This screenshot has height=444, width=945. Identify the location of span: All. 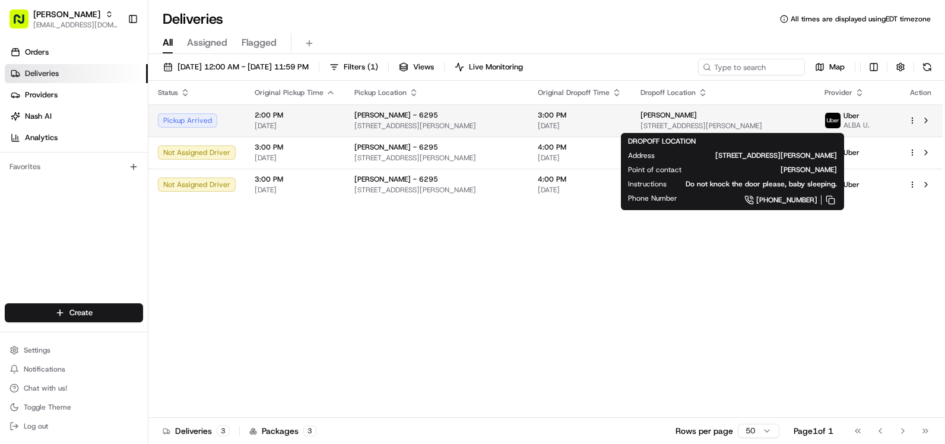
(167, 43).